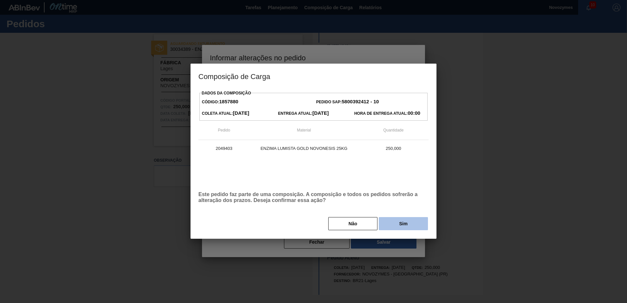 This screenshot has width=627, height=303. What do you see at coordinates (414, 113) in the screenshot?
I see `strong: 00:00` at bounding box center [414, 113].